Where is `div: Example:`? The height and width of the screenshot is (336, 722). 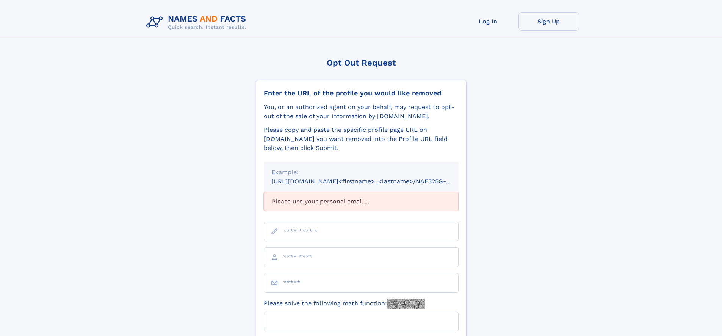
div: Example: is located at coordinates (361, 172).